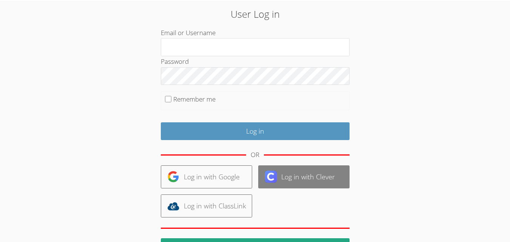 This screenshot has height=242, width=510. I want to click on img: google-logo-50288ca7cdecda66e5e0955fdab243c47b7ad437acaf1139b6f446037453330a.svg, so click(173, 177).